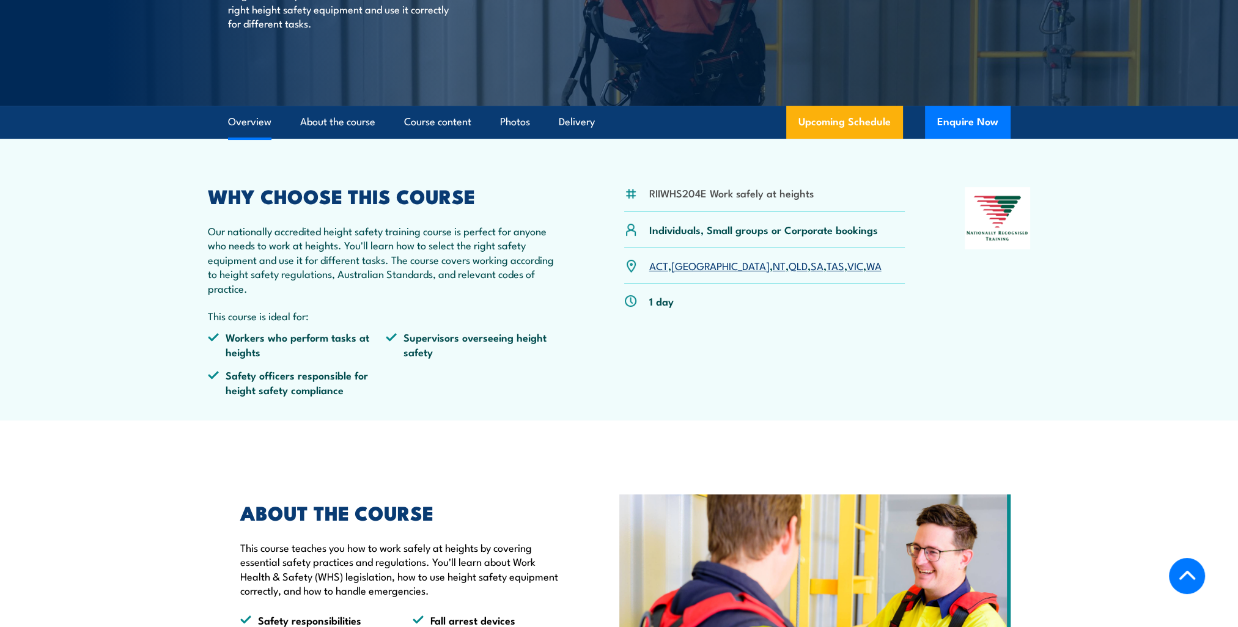 The height and width of the screenshot is (627, 1238). I want to click on button: Enquire Now, so click(968, 122).